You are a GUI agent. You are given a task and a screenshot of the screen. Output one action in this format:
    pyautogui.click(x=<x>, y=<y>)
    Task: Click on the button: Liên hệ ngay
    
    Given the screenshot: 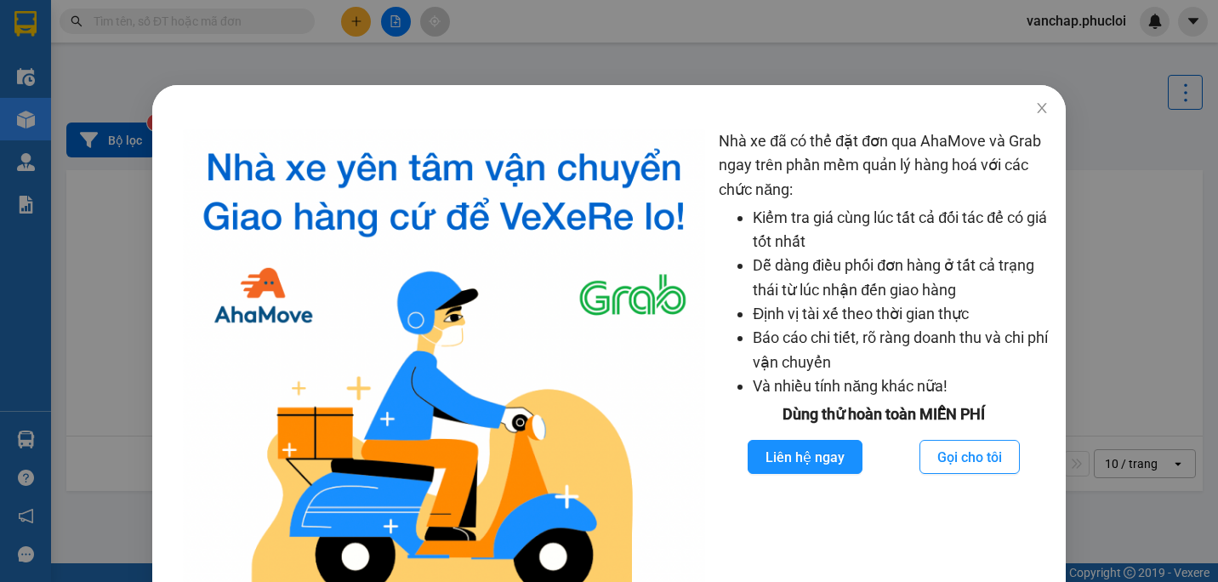 What is the action you would take?
    pyautogui.click(x=804, y=457)
    